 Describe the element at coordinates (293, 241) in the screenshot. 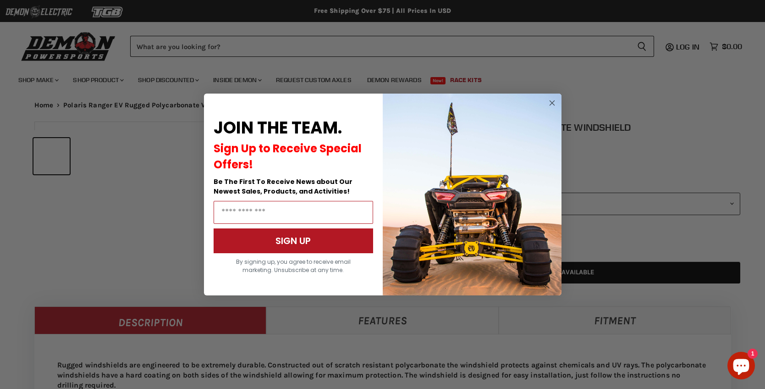

I see `button: SIGN UP` at that location.